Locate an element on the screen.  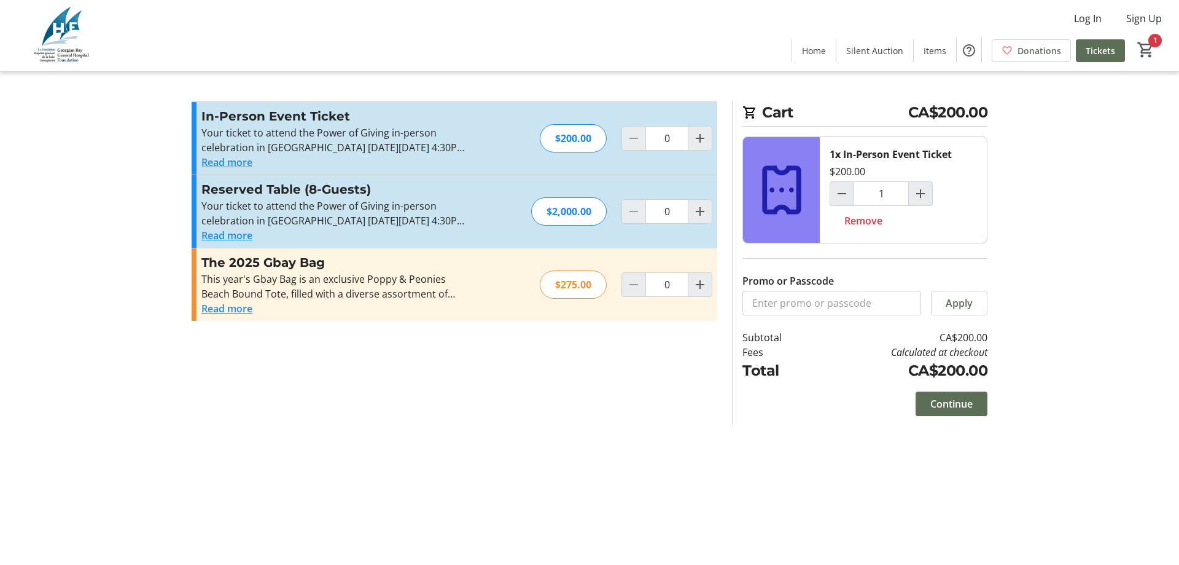
span: Home is located at coordinates (814, 50).